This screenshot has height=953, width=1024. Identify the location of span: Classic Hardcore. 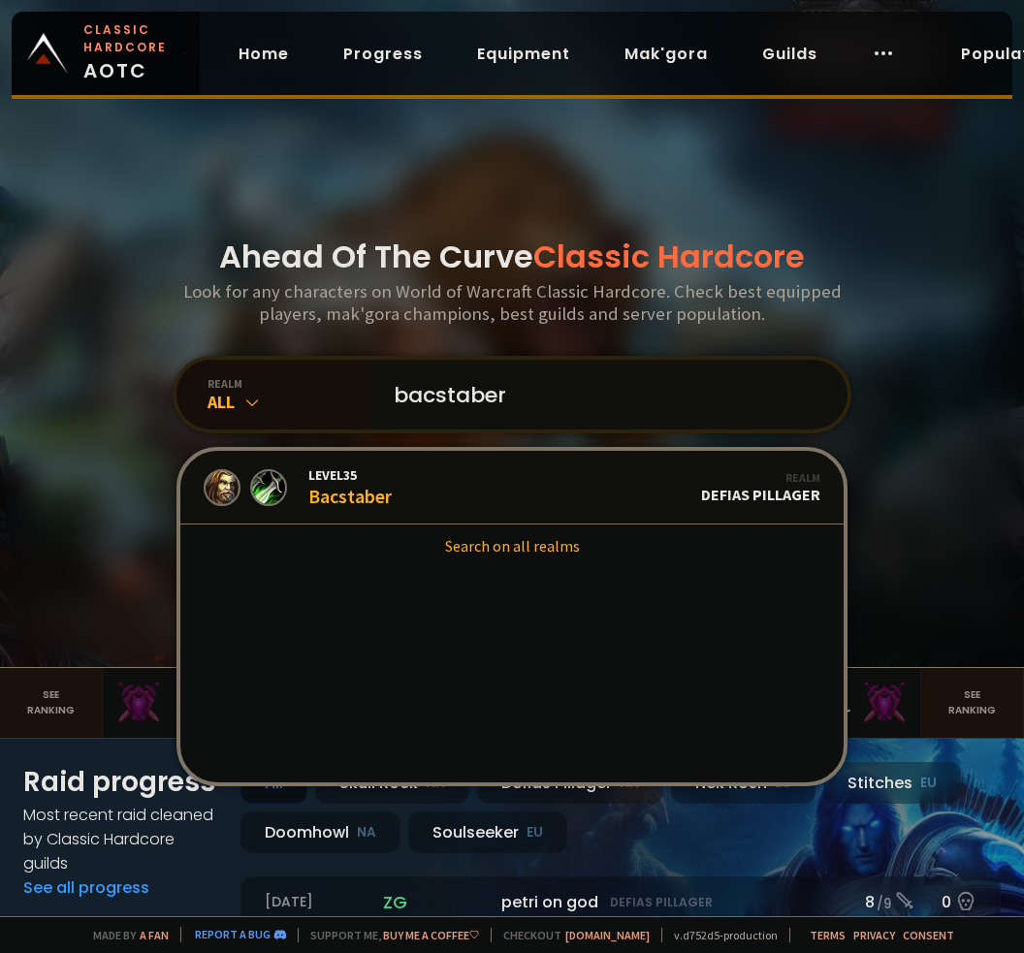
(669, 256).